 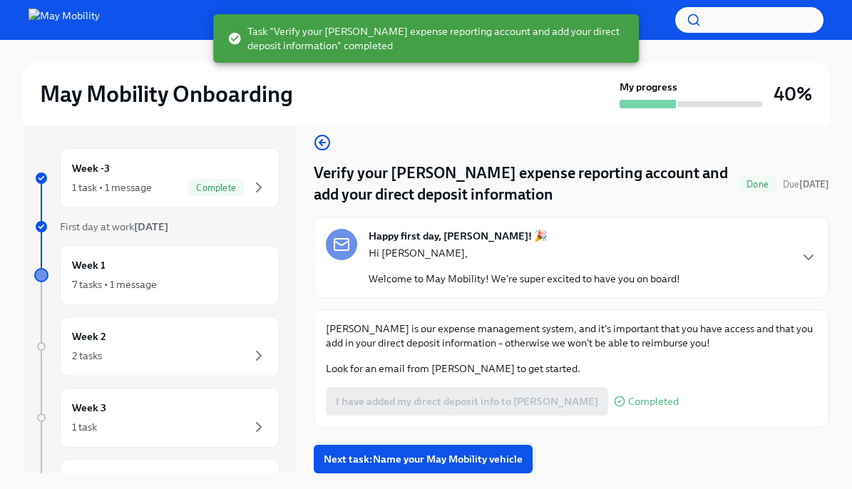 What do you see at coordinates (87, 356) in the screenshot?
I see `div: 2 tasks` at bounding box center [87, 356].